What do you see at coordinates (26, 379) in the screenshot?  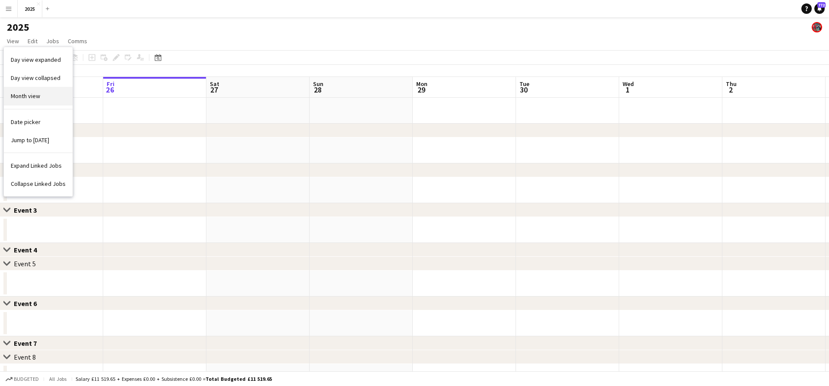 I see `span: Budgeted` at bounding box center [26, 379].